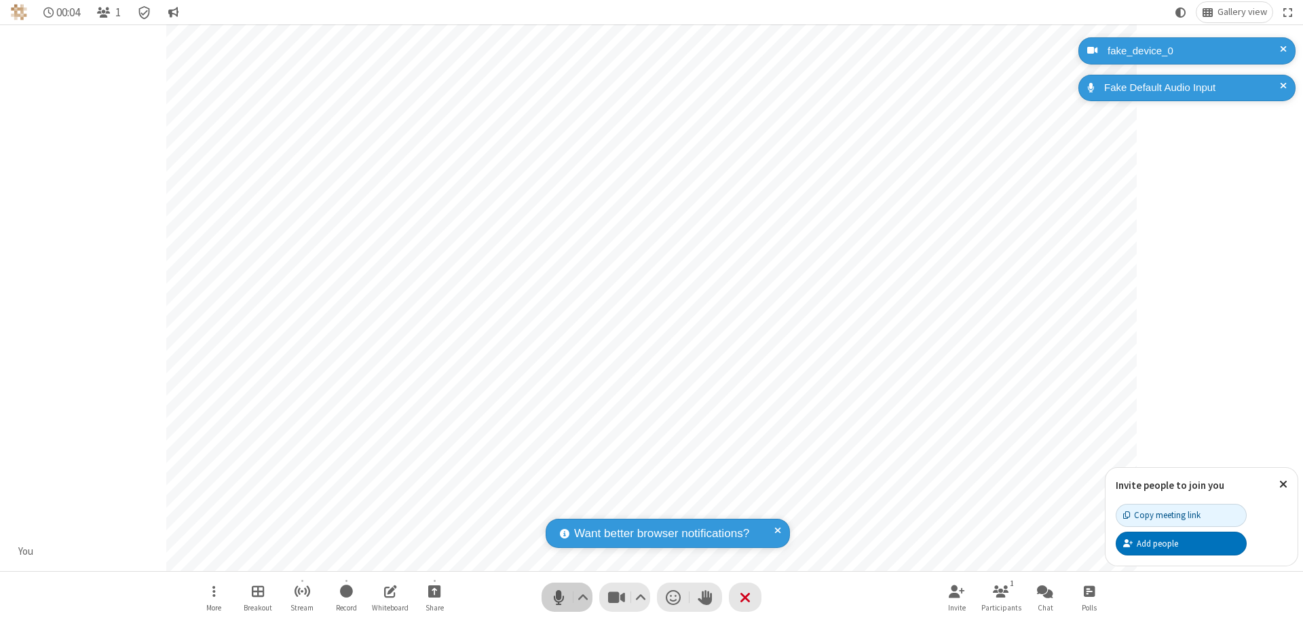  What do you see at coordinates (1090, 608) in the screenshot?
I see `span: Polls` at bounding box center [1090, 608].